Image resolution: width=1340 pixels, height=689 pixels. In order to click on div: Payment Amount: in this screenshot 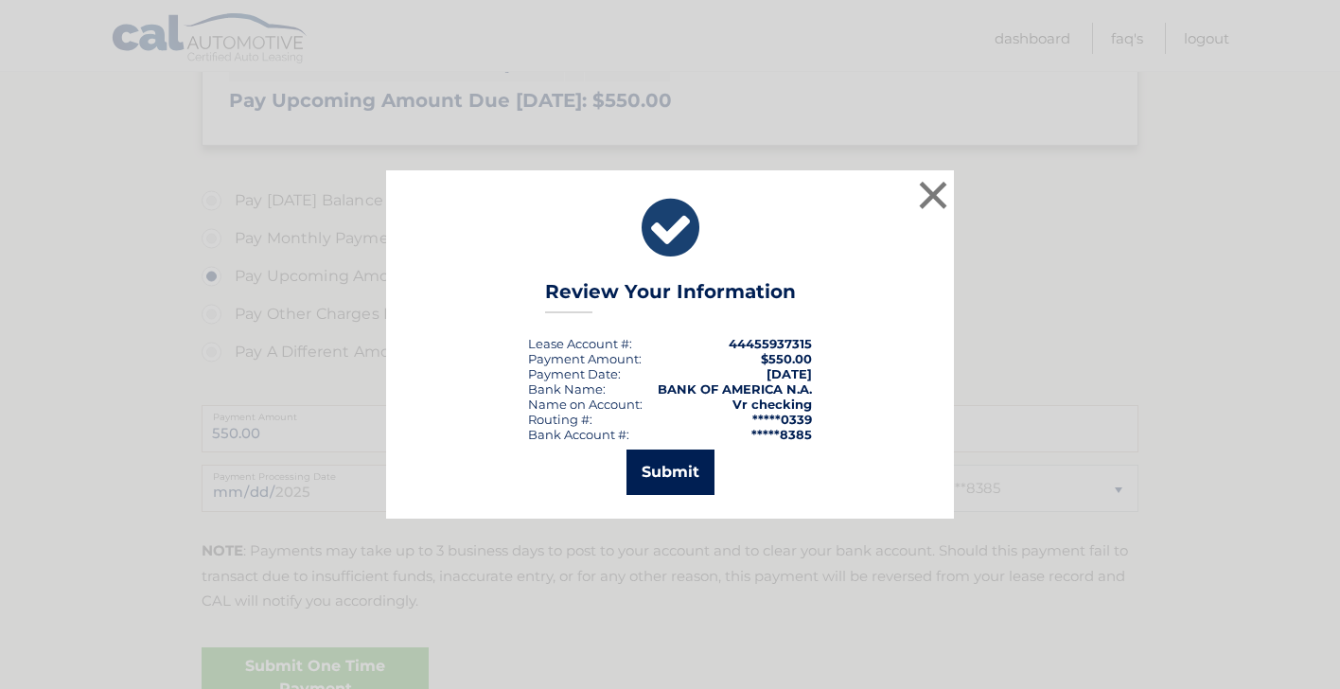, I will do `click(585, 359)`.